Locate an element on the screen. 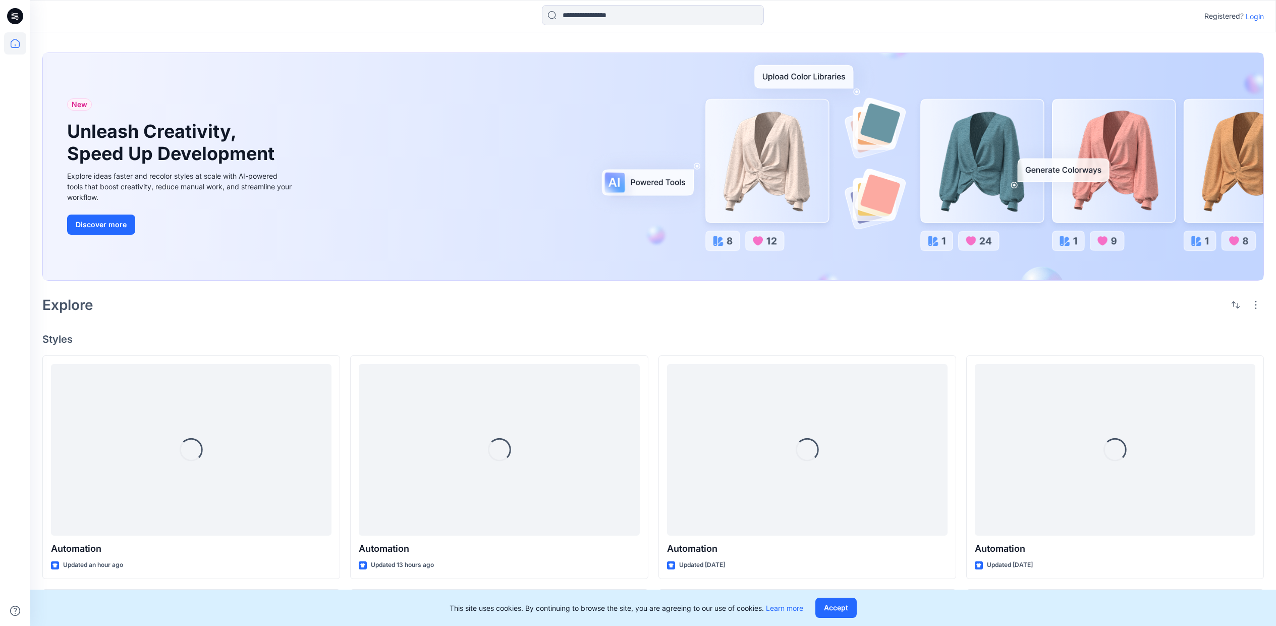 Image resolution: width=1276 pixels, height=626 pixels. a: Learn more is located at coordinates (785, 608).